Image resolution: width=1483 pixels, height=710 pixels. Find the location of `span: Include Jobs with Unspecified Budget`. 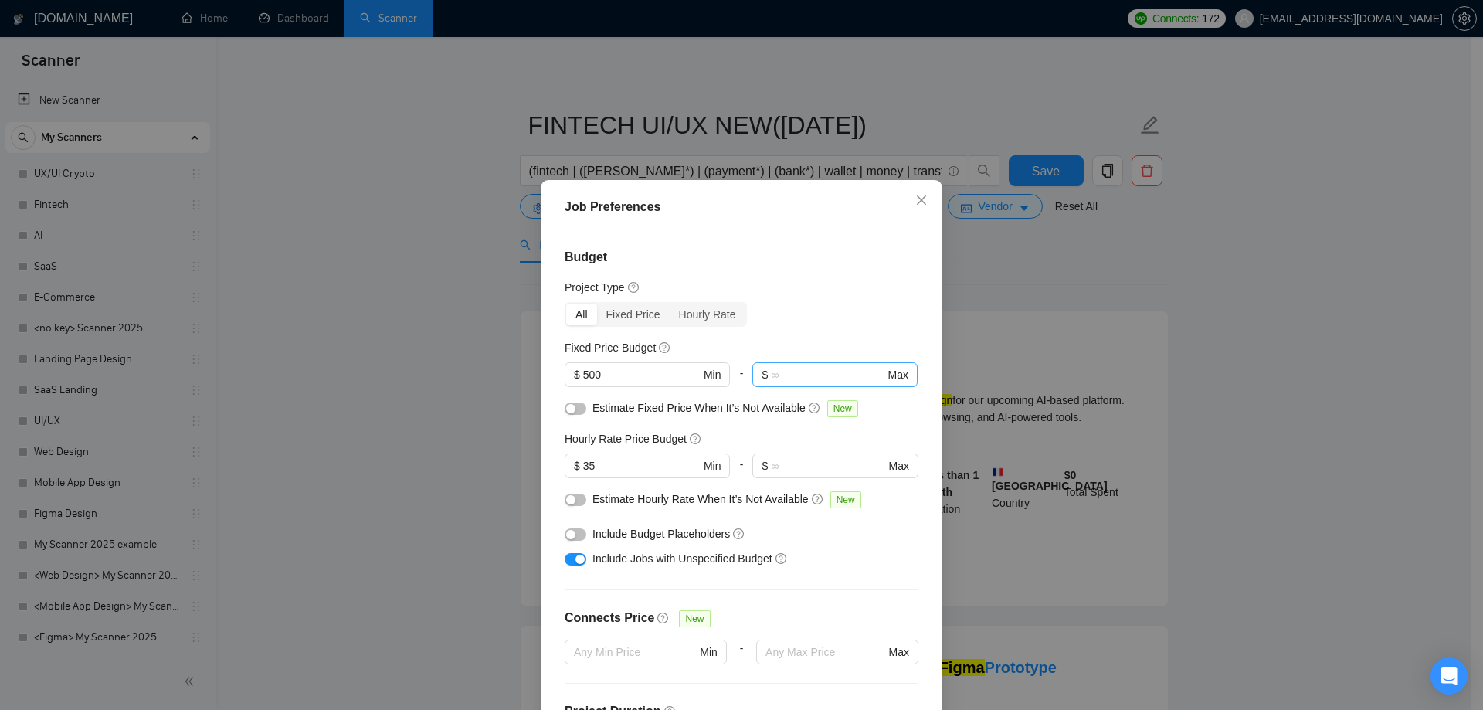

span: Include Jobs with Unspecified Budget is located at coordinates (682, 559).